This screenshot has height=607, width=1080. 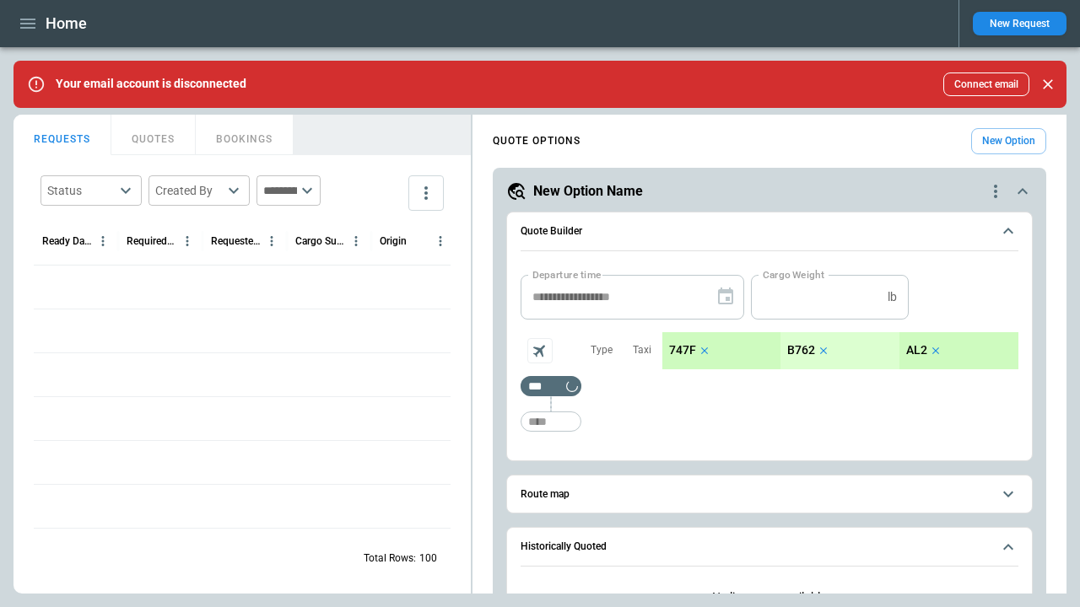 I want to click on p: B762, so click(x=800, y=350).